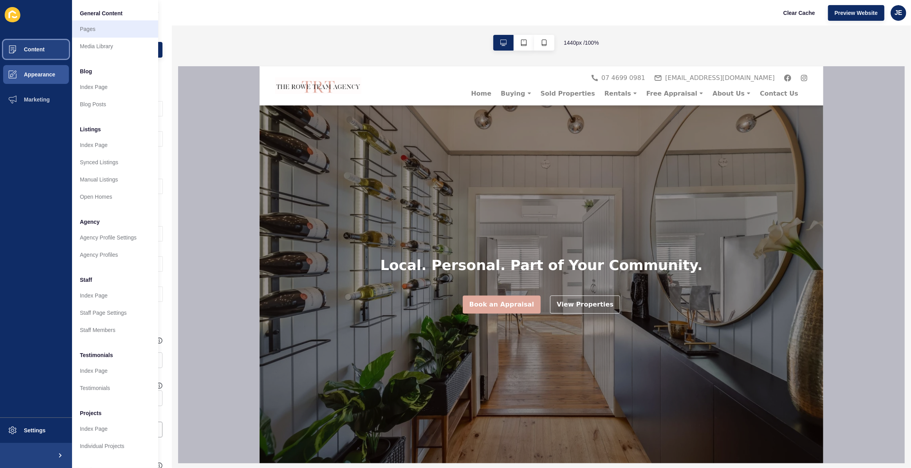 Image resolution: width=911 pixels, height=468 pixels. What do you see at coordinates (222, 27) in the screenshot?
I see `a: Home` at bounding box center [222, 27].